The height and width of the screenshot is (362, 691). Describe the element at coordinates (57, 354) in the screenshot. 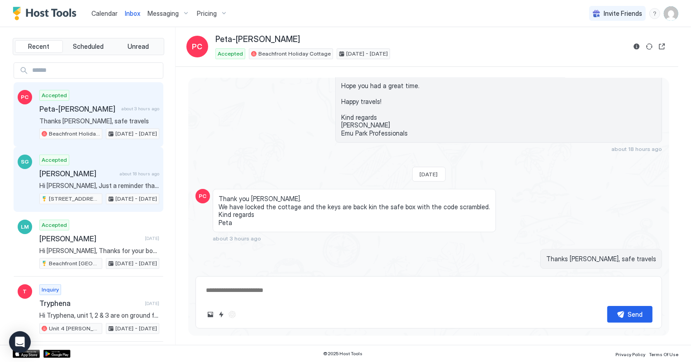

I see `a: Google Play Store` at that location.